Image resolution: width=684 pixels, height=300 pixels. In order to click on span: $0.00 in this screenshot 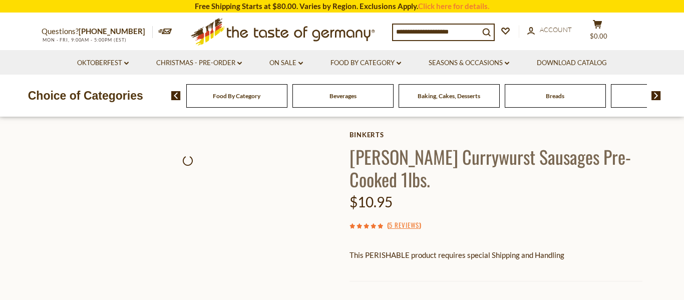, I will do `click(598, 36)`.